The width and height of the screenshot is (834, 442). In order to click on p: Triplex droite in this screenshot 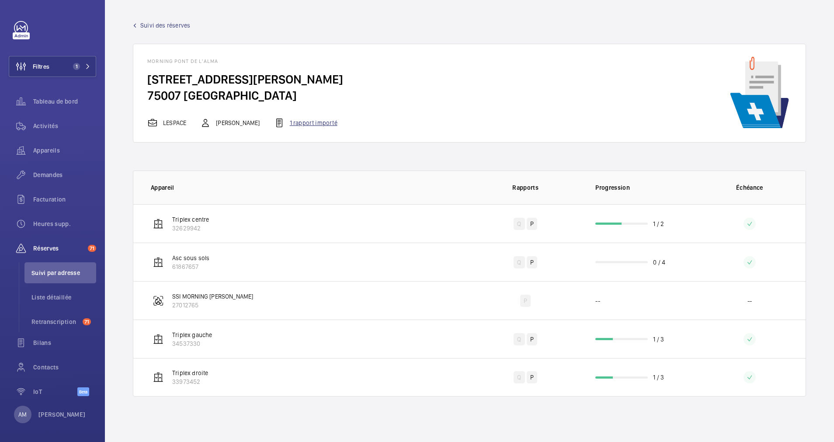, I will do `click(190, 373)`.